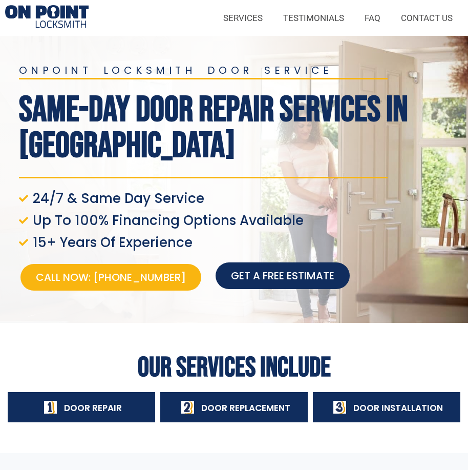  What do you see at coordinates (243, 18) in the screenshot?
I see `a: SERVICES` at bounding box center [243, 18].